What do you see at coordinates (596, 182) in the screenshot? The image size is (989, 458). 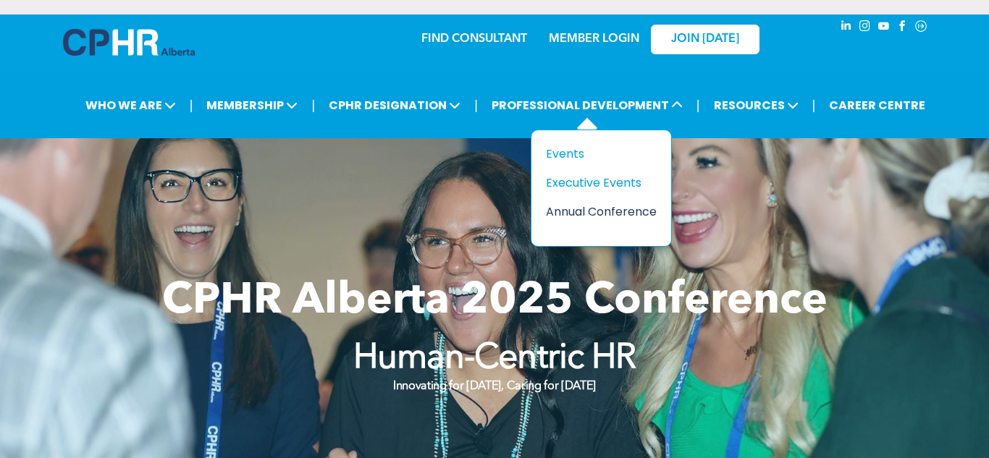 I see `div: Executive Events` at bounding box center [596, 182].